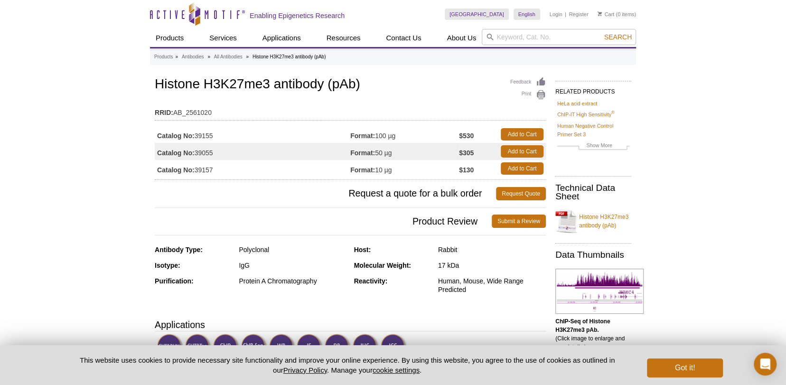  What do you see at coordinates (174, 281) in the screenshot?
I see `strong: Purification:` at bounding box center [174, 281].